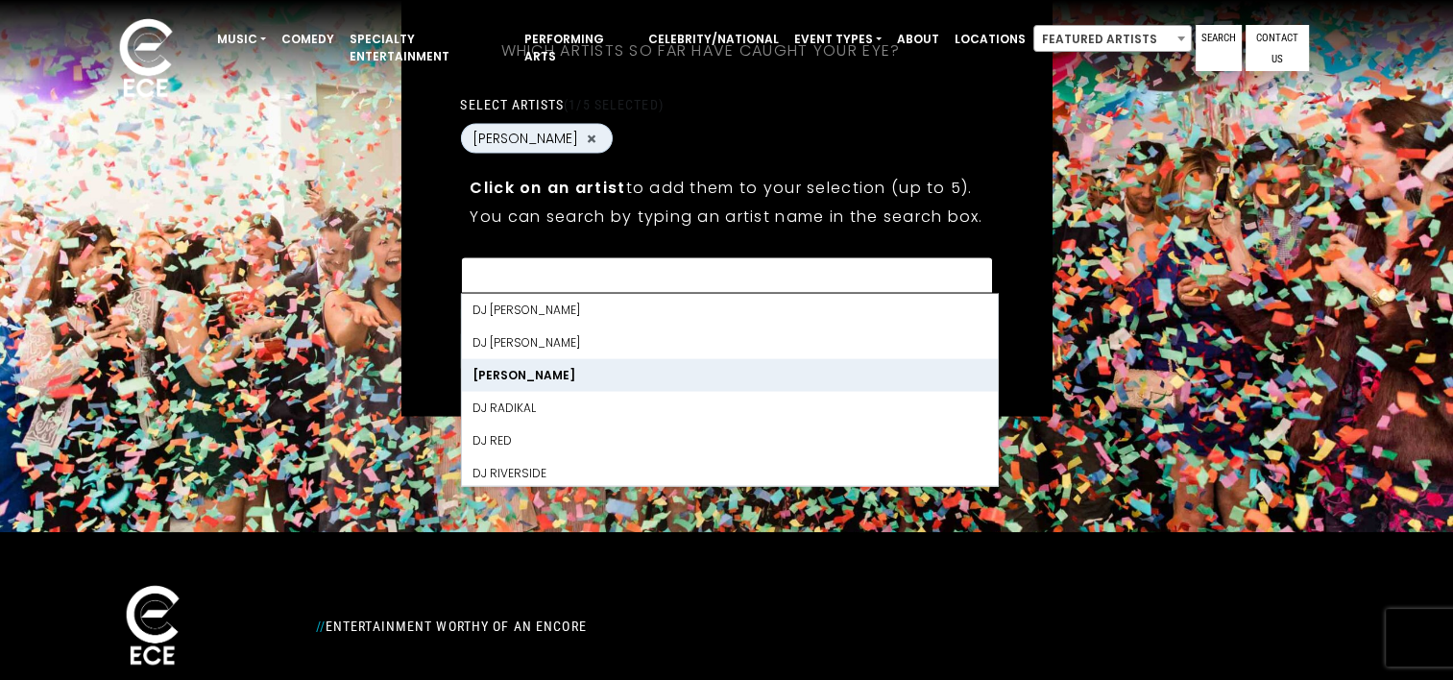 The width and height of the screenshot is (1453, 680). I want to click on li: DJ Riverside, so click(729, 472).